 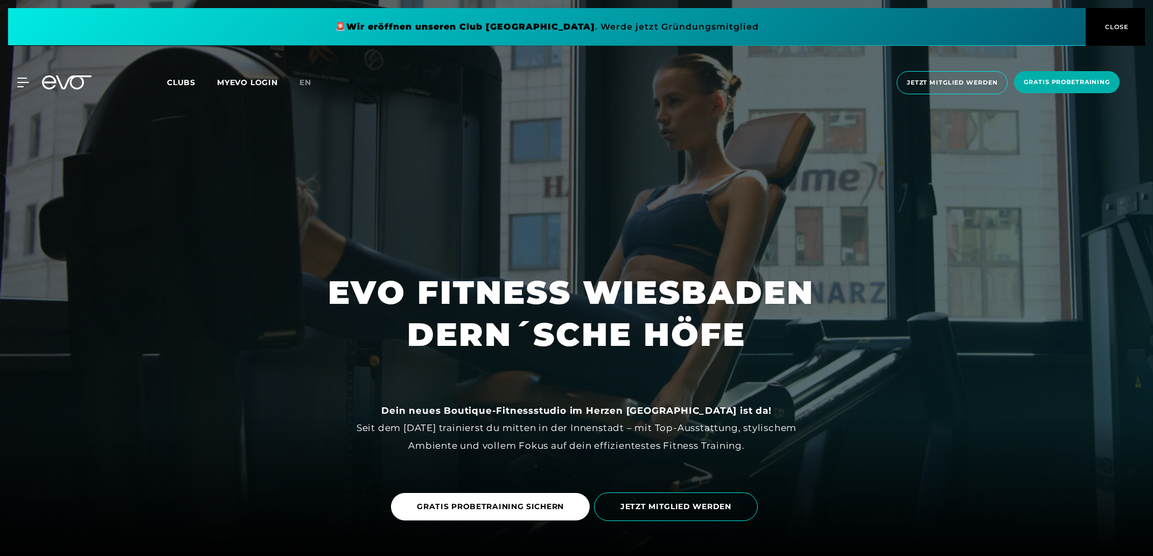 What do you see at coordinates (1067, 82) in the screenshot?
I see `a: Gratis Probetraining` at bounding box center [1067, 82].